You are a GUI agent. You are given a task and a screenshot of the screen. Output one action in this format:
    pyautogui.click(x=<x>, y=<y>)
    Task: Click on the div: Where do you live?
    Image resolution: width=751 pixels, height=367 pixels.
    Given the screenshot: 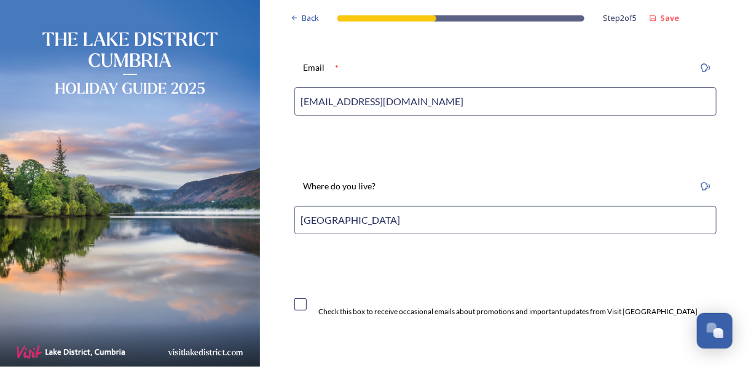 What is the action you would take?
    pyautogui.click(x=340, y=186)
    